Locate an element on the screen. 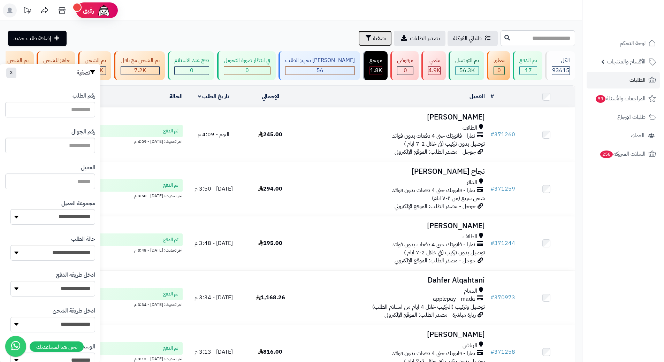 This screenshot has height=362, width=664. label: مجموعة العميل is located at coordinates (78, 203).